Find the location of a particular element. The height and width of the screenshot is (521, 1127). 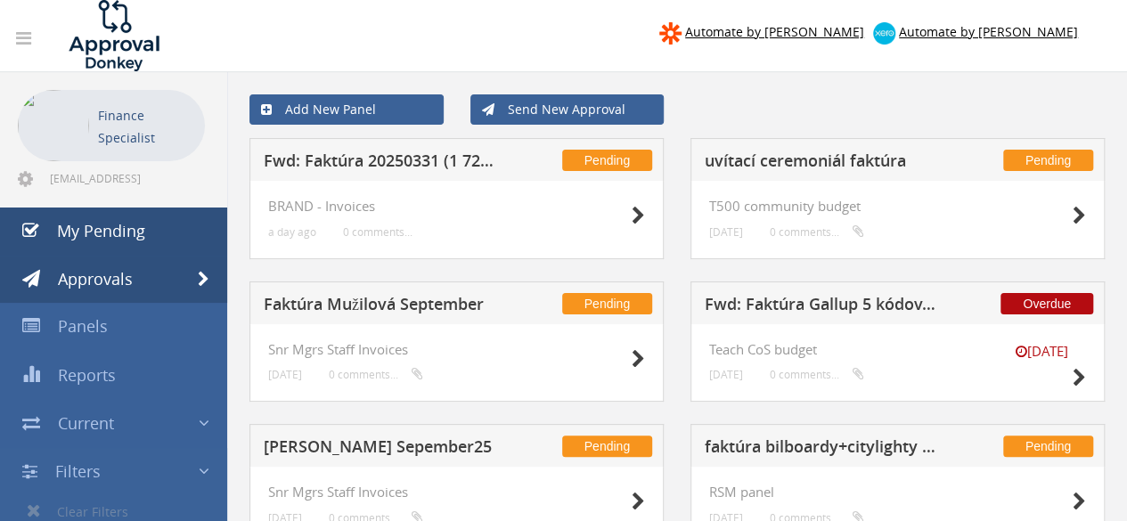

span: Approvals is located at coordinates (95, 279).